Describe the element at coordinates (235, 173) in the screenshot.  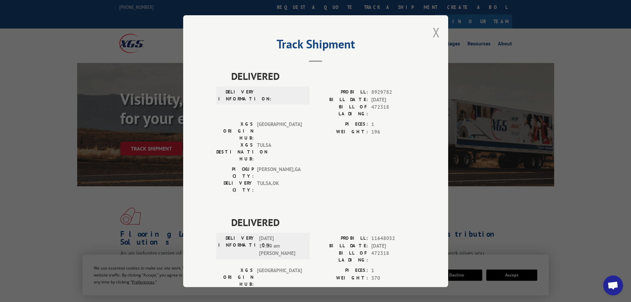
I see `label: PICKUP CITY:` at that location.